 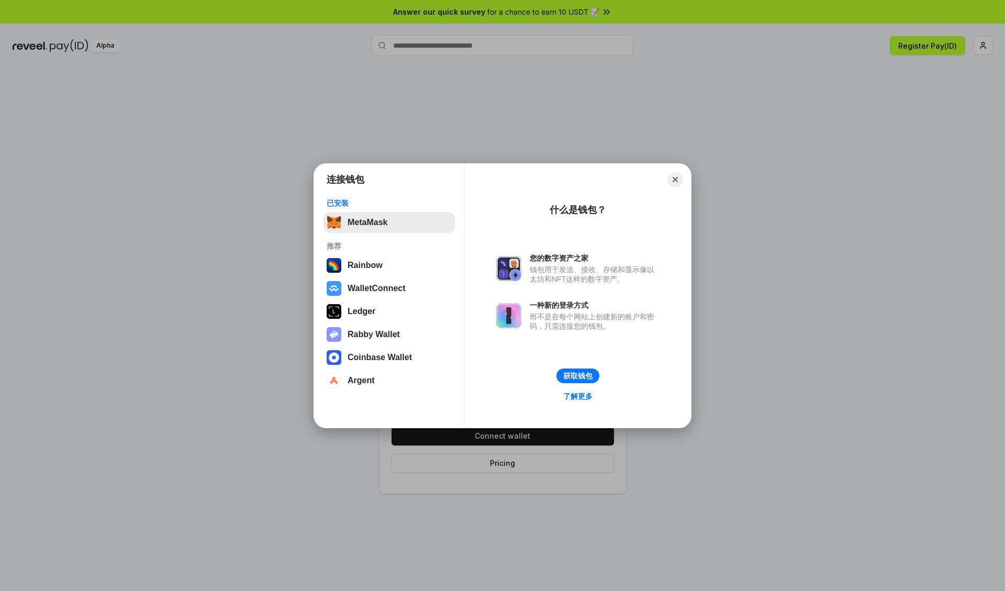 What do you see at coordinates (675, 179) in the screenshot?
I see `button: Close` at bounding box center [675, 179].